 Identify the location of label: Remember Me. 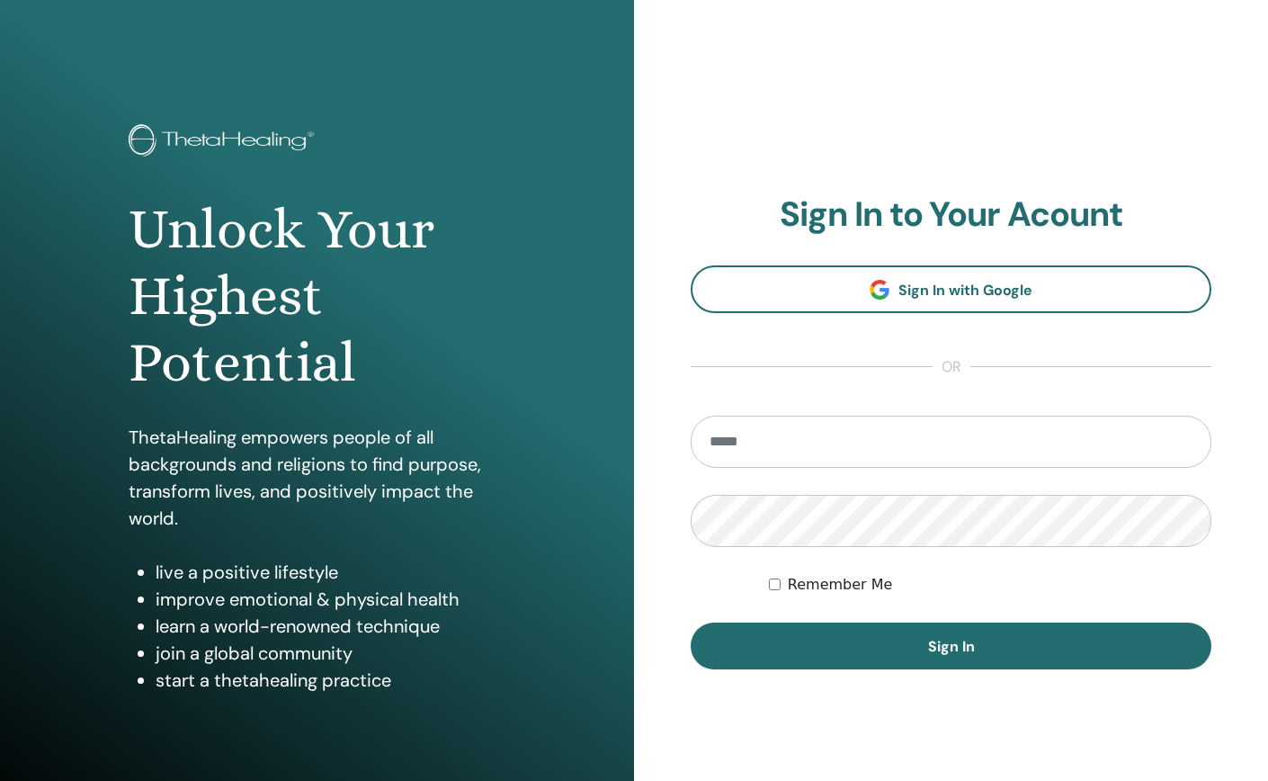
(840, 585).